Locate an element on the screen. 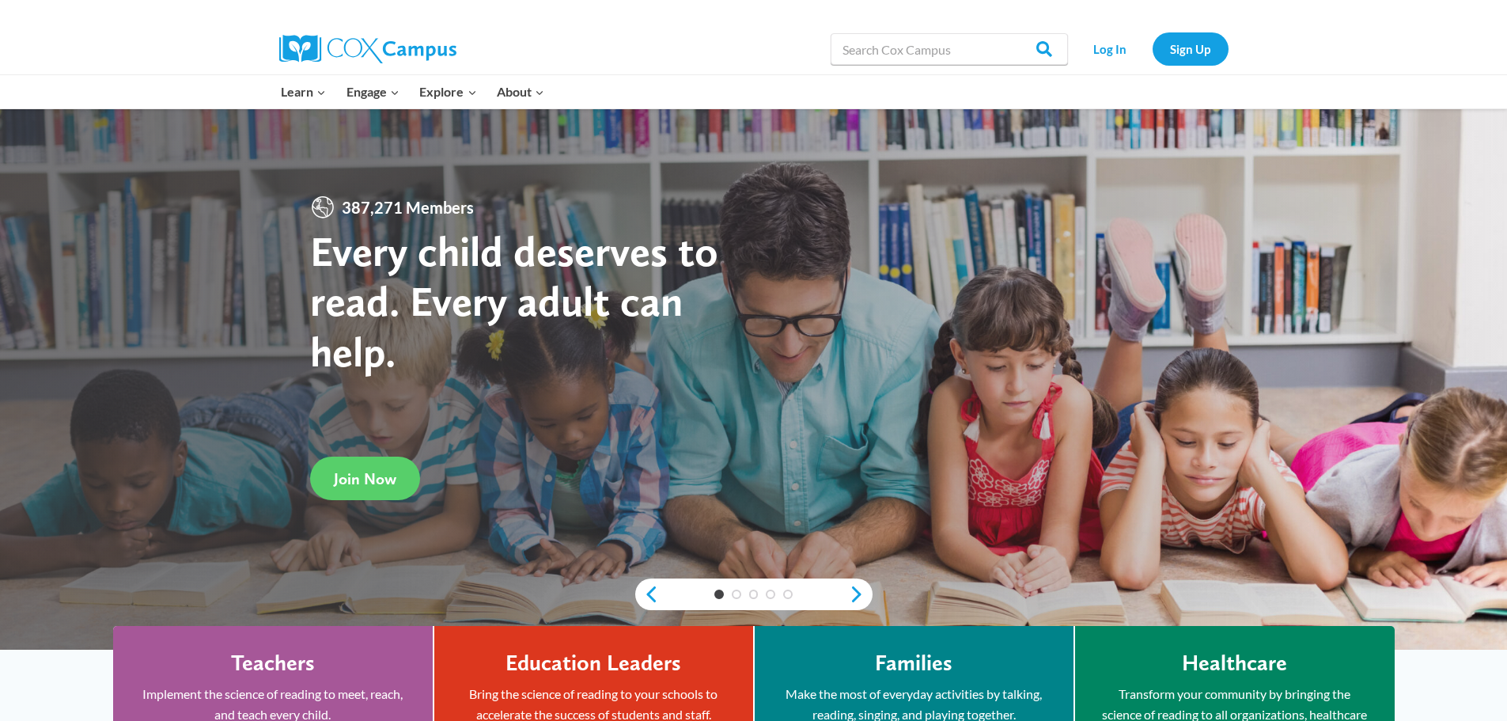 The height and width of the screenshot is (721, 1507). span: Learn is located at coordinates (303, 92).